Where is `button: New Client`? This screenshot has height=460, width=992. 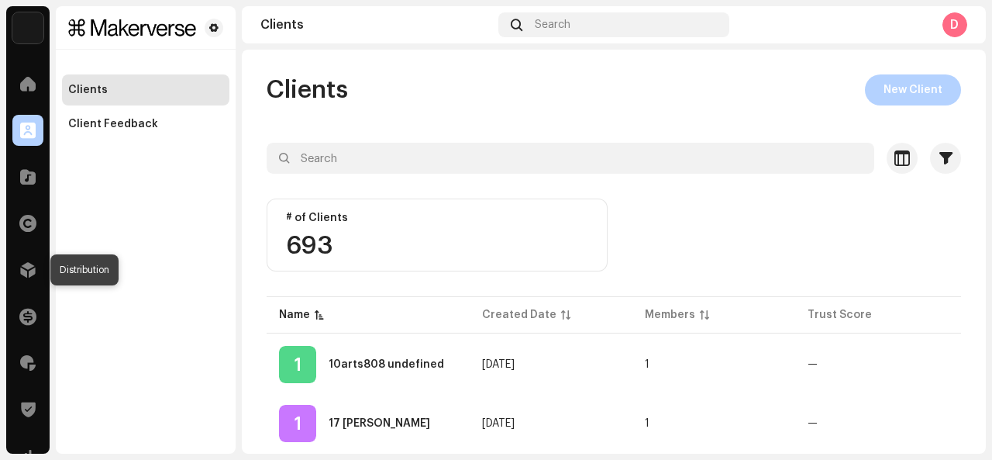
button: New Client is located at coordinates (913, 90).